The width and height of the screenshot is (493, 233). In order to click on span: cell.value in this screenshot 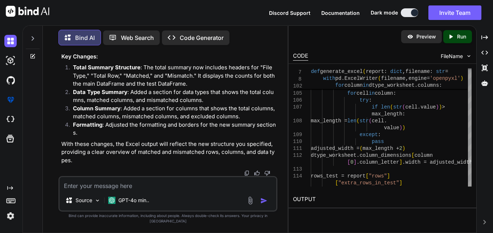, I will do `click(421, 107)`.